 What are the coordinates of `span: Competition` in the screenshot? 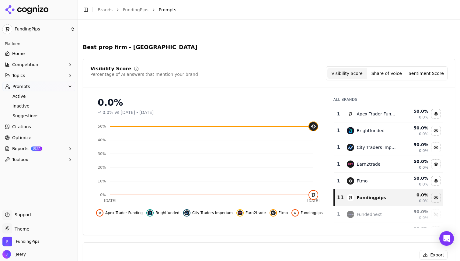 It's located at (25, 64).